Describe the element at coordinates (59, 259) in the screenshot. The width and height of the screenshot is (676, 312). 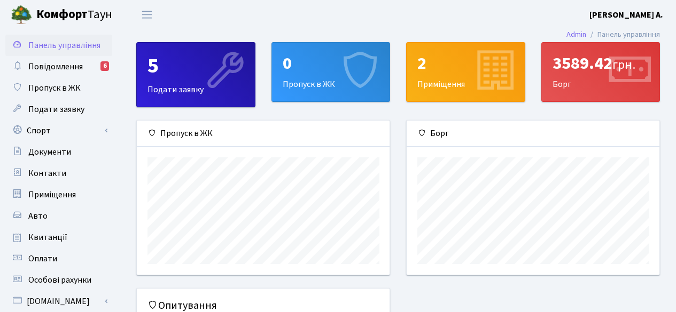
I see `a: Оплати` at that location.